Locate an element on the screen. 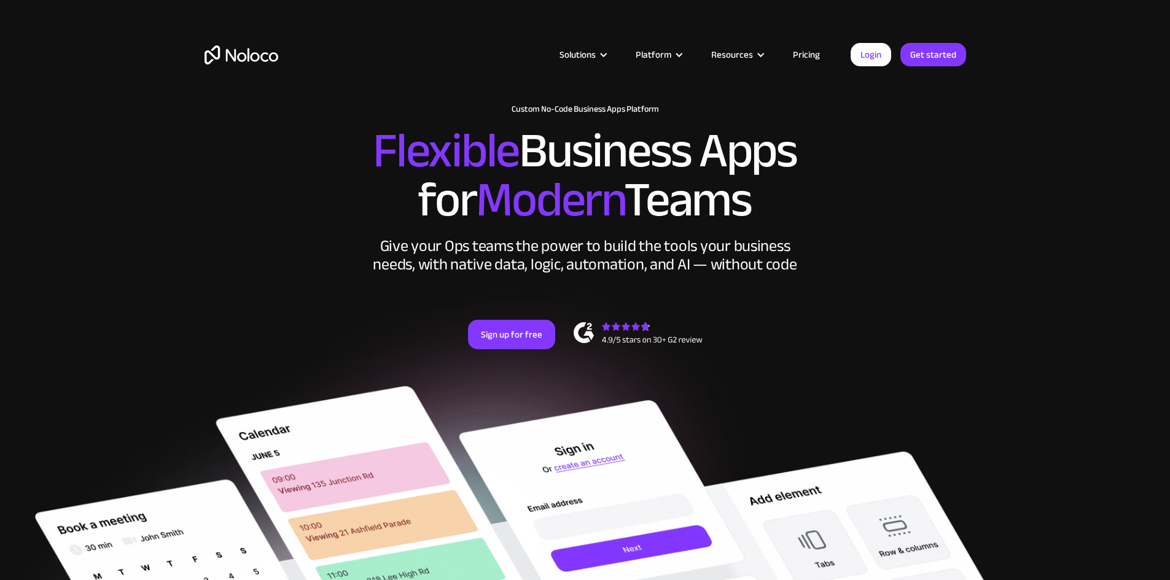 The height and width of the screenshot is (580, 1170). span: Modern is located at coordinates (550, 200).